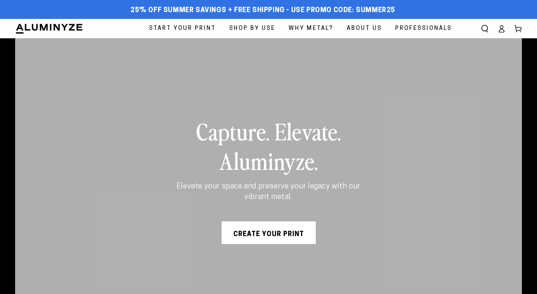 The width and height of the screenshot is (537, 294). Describe the element at coordinates (182, 28) in the screenshot. I see `a: Start Your Print` at that location.